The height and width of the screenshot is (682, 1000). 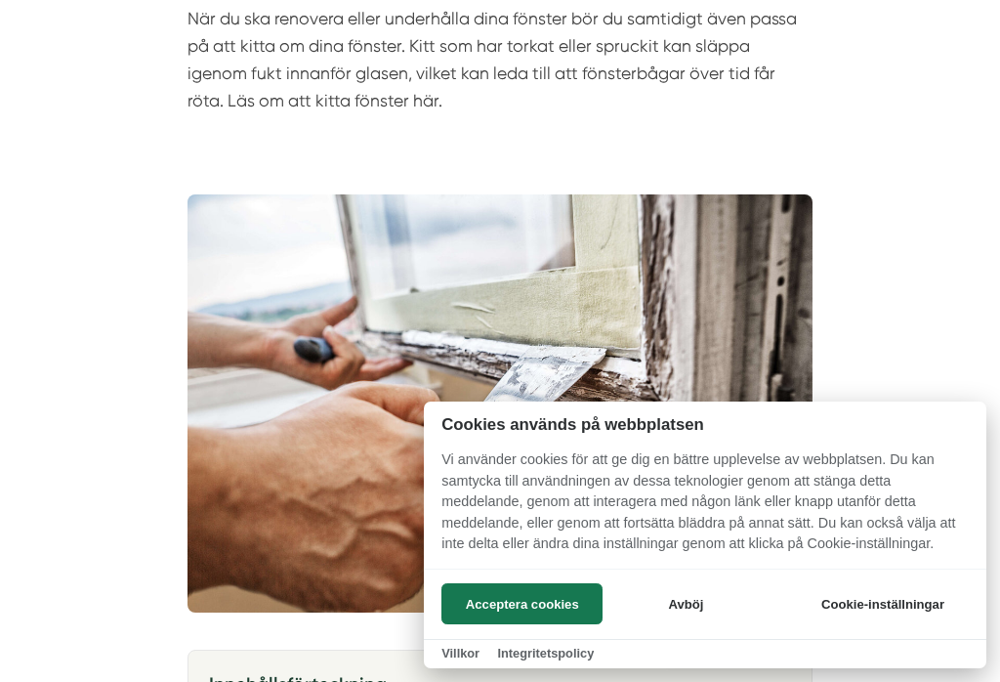 What do you see at coordinates (522, 604) in the screenshot?
I see `button: Acceptera cookies` at bounding box center [522, 604].